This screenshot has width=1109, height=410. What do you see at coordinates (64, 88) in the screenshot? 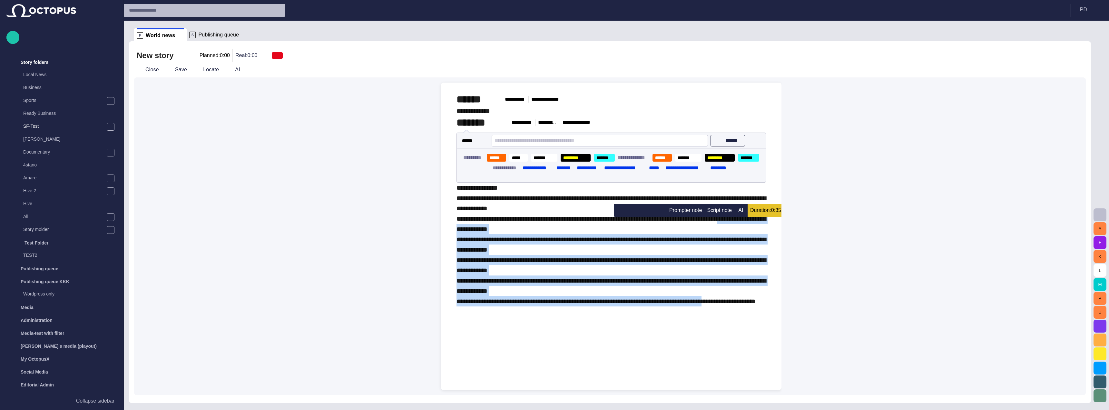
I see `div: Business` at bounding box center [64, 88].